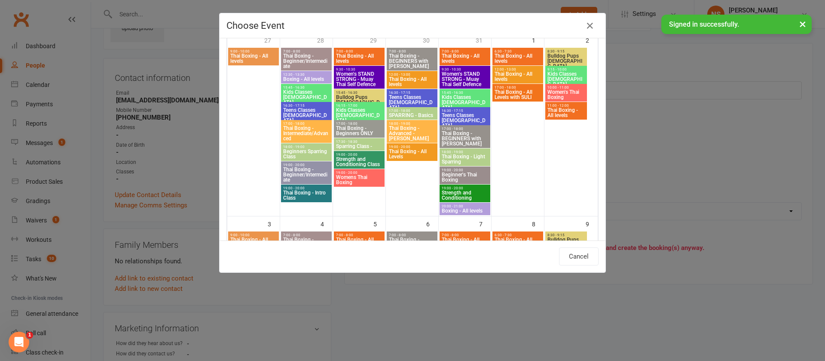 This screenshot has width=825, height=361. I want to click on span: Beginner's Thai Boxing, so click(465, 177).